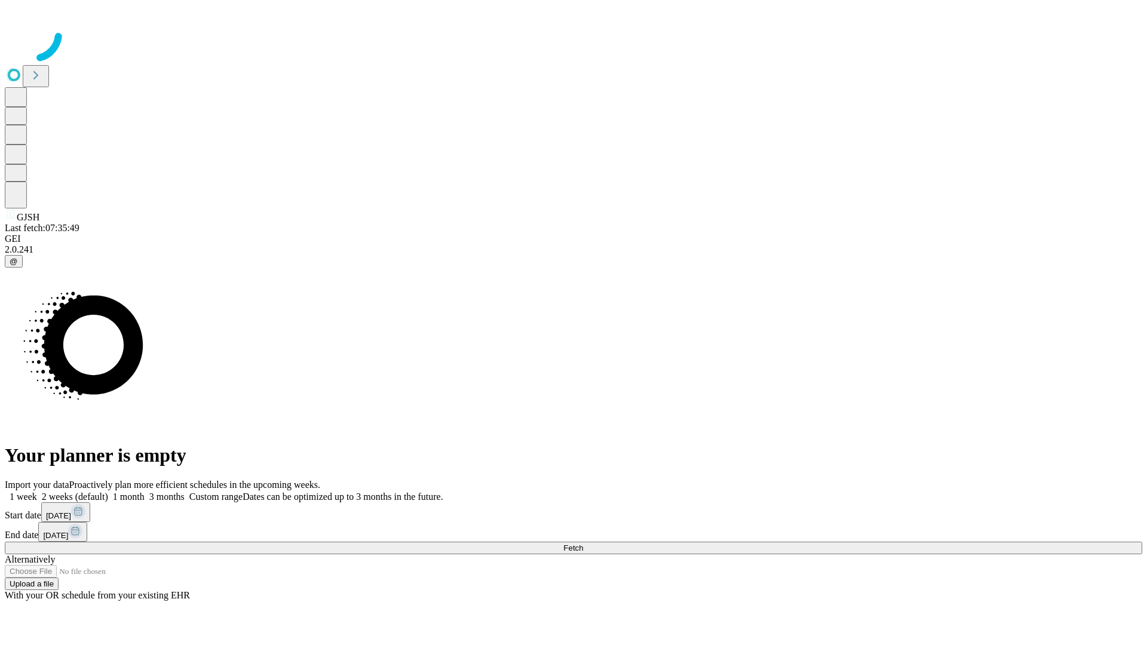 Image resolution: width=1147 pixels, height=645 pixels. What do you see at coordinates (30, 559) in the screenshot?
I see `span: Alternatively` at bounding box center [30, 559].